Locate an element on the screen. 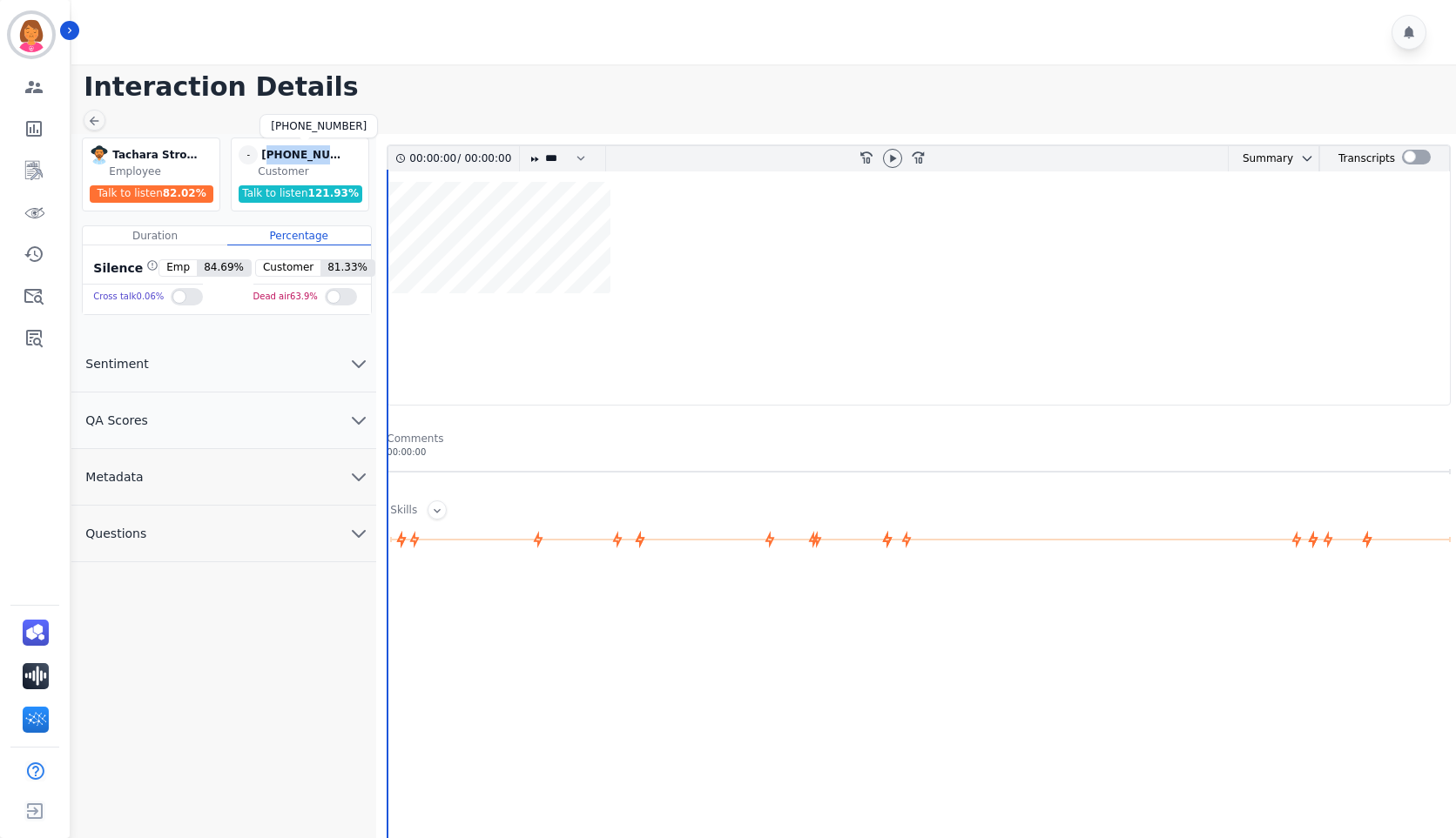  button: QA Scores chevron down is located at coordinates (224, 420).